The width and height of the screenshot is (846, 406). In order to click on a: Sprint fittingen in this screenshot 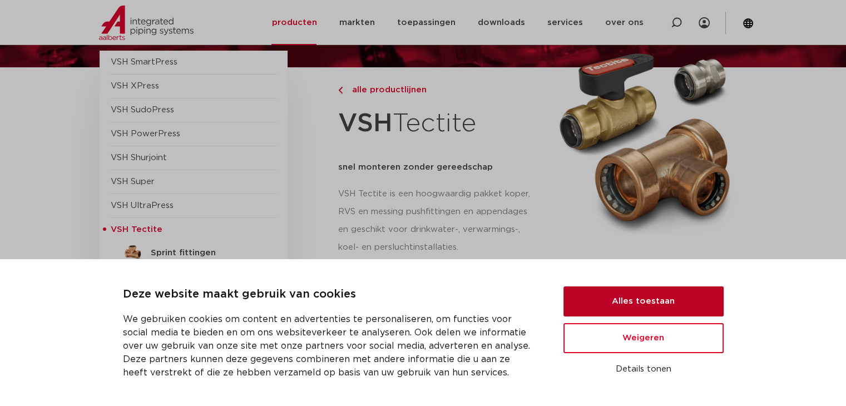, I will do `click(193, 251)`.